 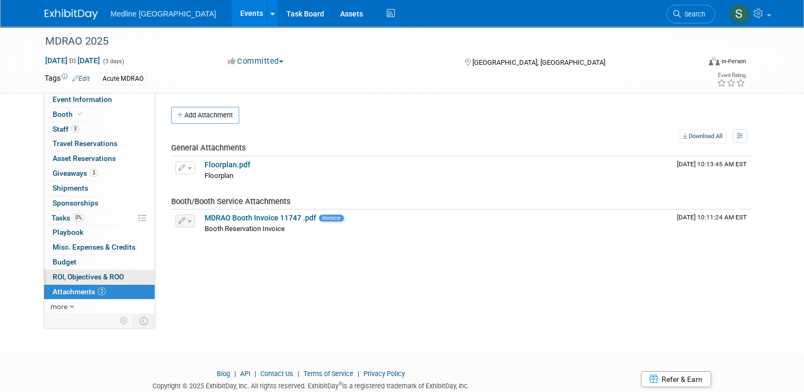 I want to click on span: Misc. Expenses & Credits, so click(x=94, y=247).